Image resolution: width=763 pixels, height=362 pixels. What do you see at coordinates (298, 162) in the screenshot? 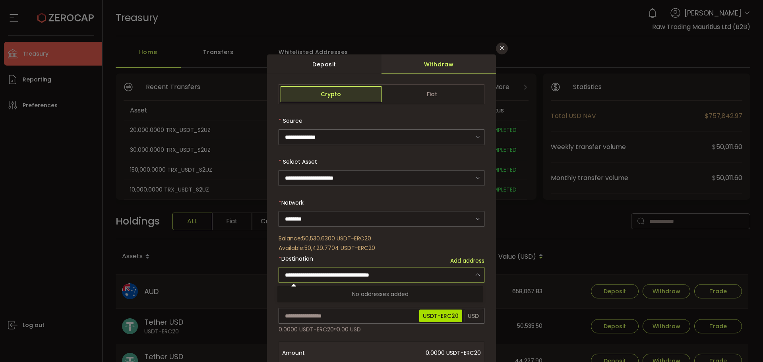
I see `label: Select Asset` at bounding box center [298, 162].